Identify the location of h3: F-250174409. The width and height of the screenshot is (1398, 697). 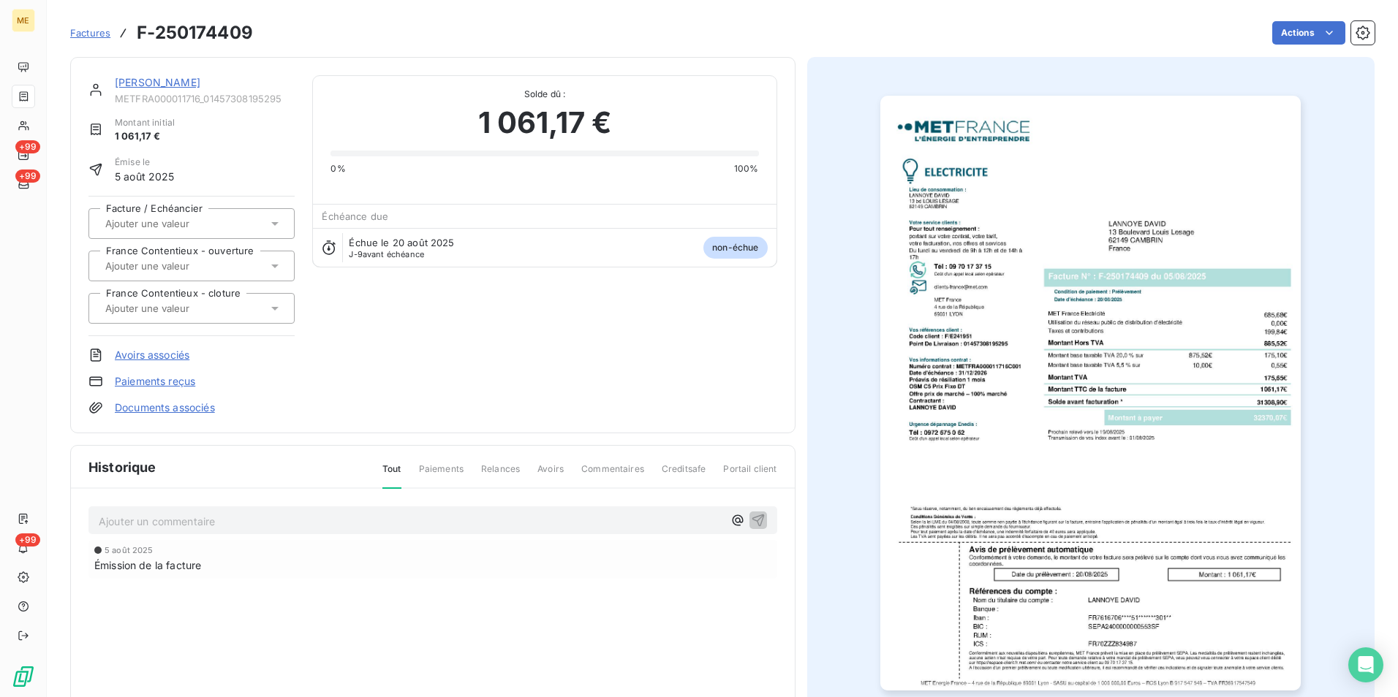
(194, 33).